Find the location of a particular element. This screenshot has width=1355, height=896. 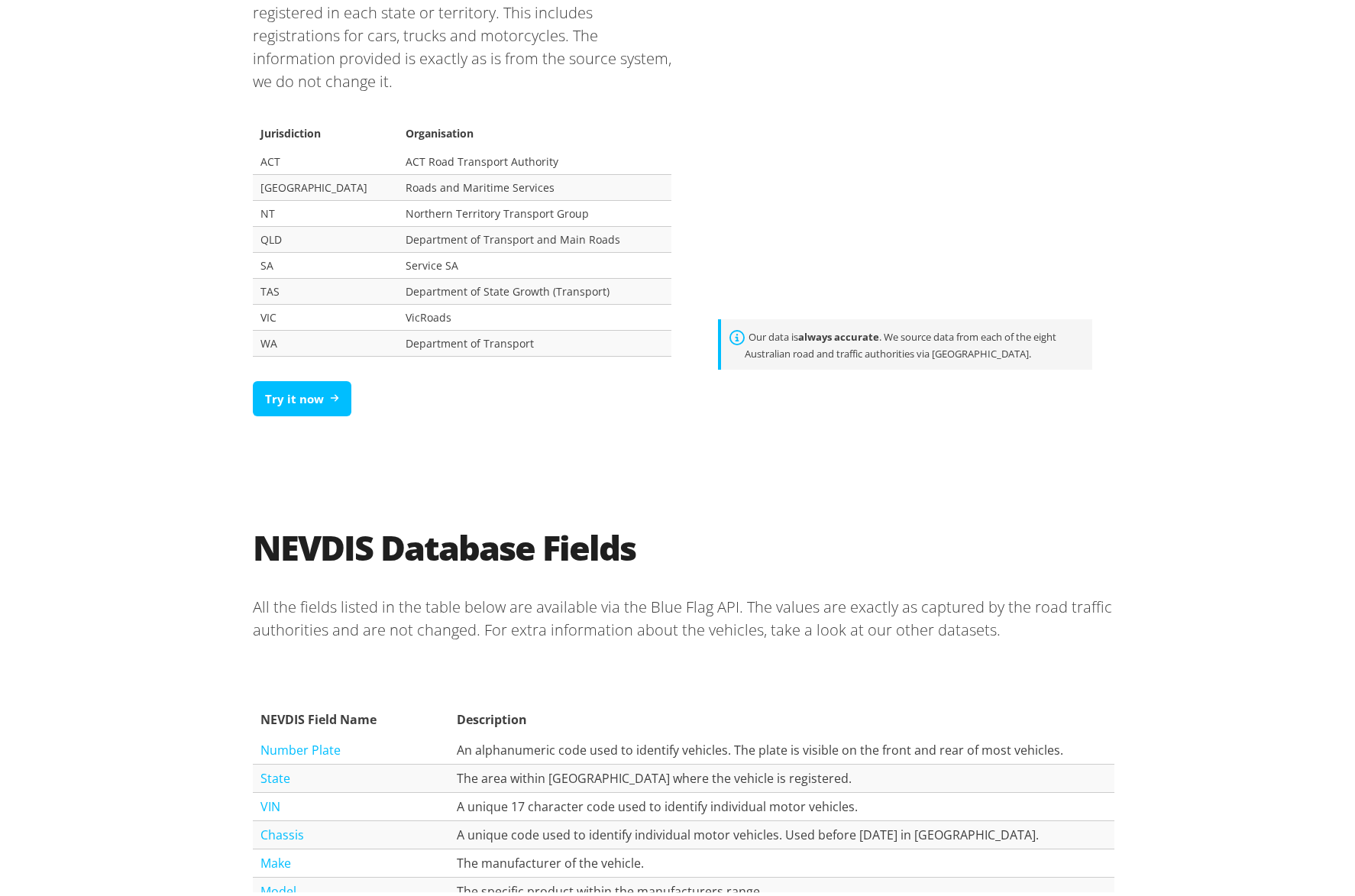

div: Our data is . We source data from each of the eight Australian road and traffic authorities via [... is located at coordinates (905, 340).